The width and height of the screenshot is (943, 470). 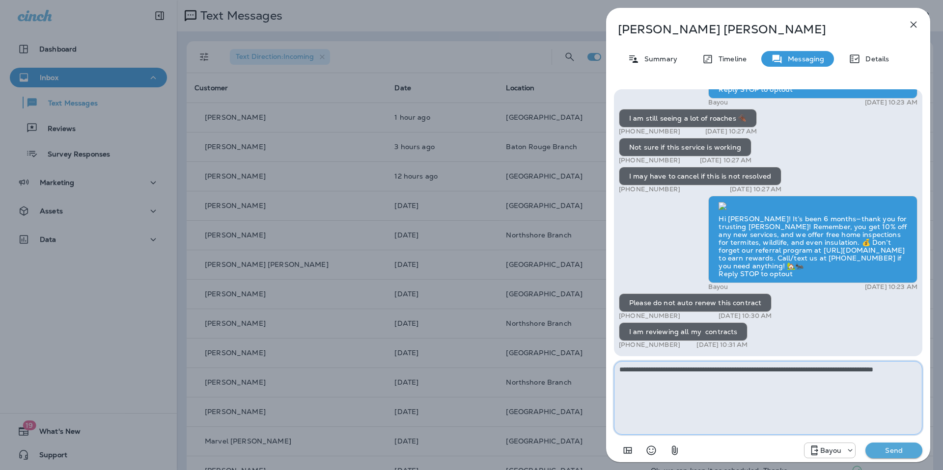 I want to click on p: Summary, so click(x=658, y=59).